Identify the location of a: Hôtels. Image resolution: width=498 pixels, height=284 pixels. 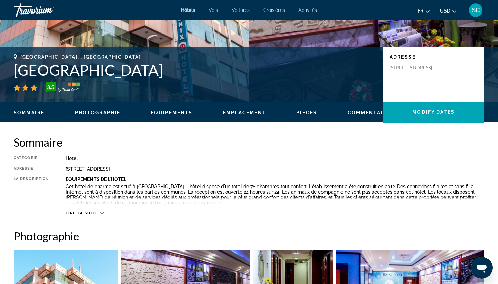
(188, 10).